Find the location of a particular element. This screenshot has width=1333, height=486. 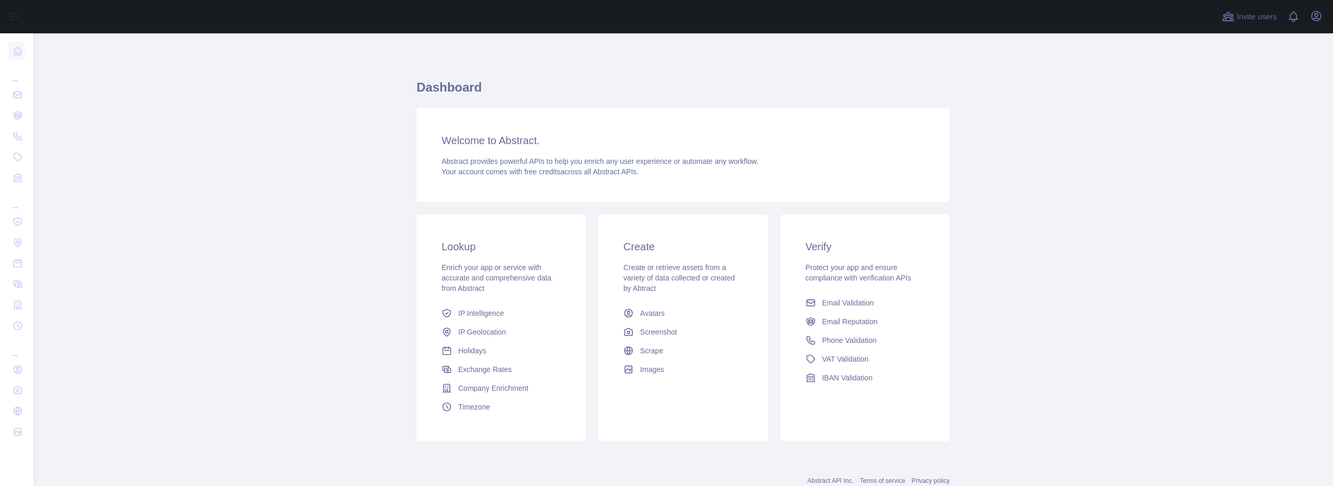

span: Avatars is located at coordinates (652, 313).